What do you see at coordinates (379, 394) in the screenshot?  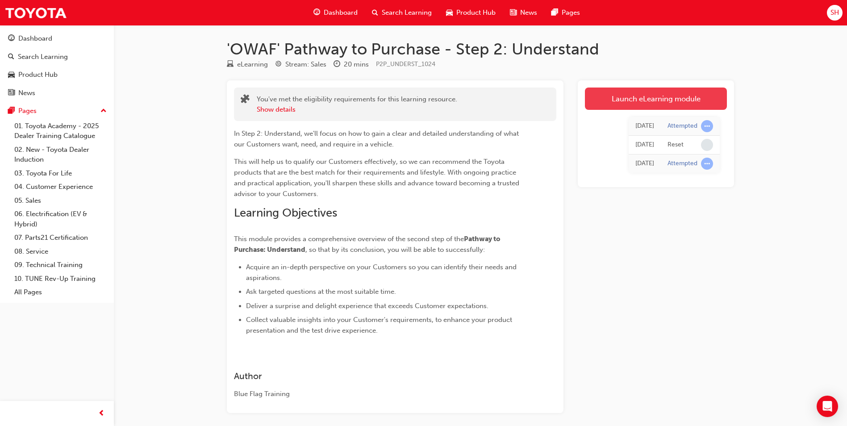 I see `div: Blue Flag Training` at bounding box center [379, 394].